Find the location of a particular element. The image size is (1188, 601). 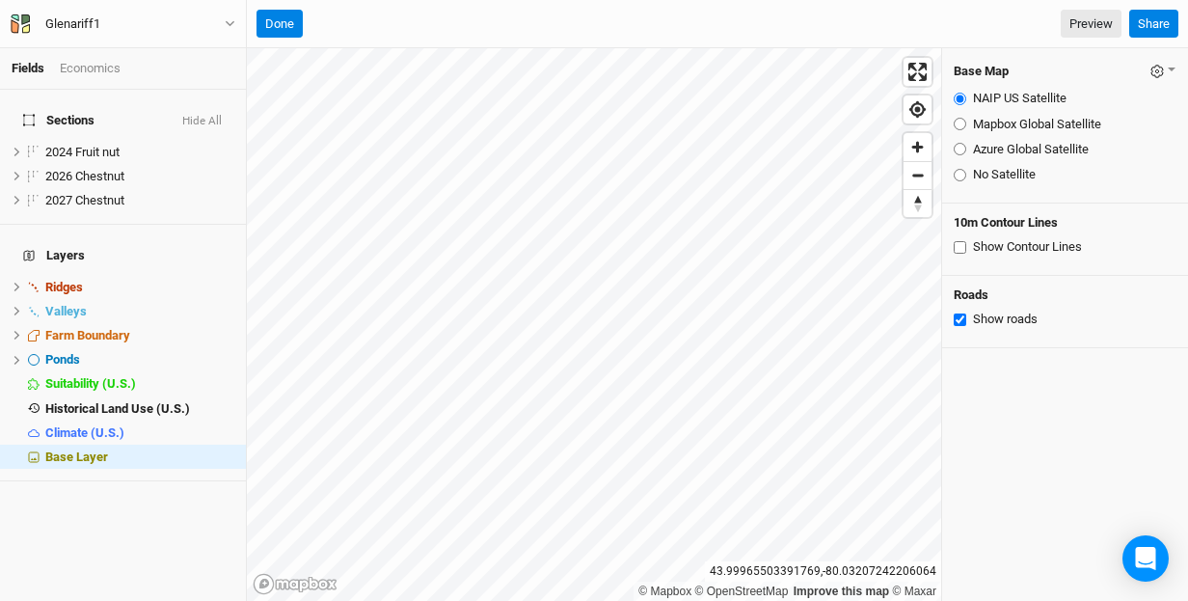

div: Historical Land Use (U.S.) is located at coordinates (140, 409).